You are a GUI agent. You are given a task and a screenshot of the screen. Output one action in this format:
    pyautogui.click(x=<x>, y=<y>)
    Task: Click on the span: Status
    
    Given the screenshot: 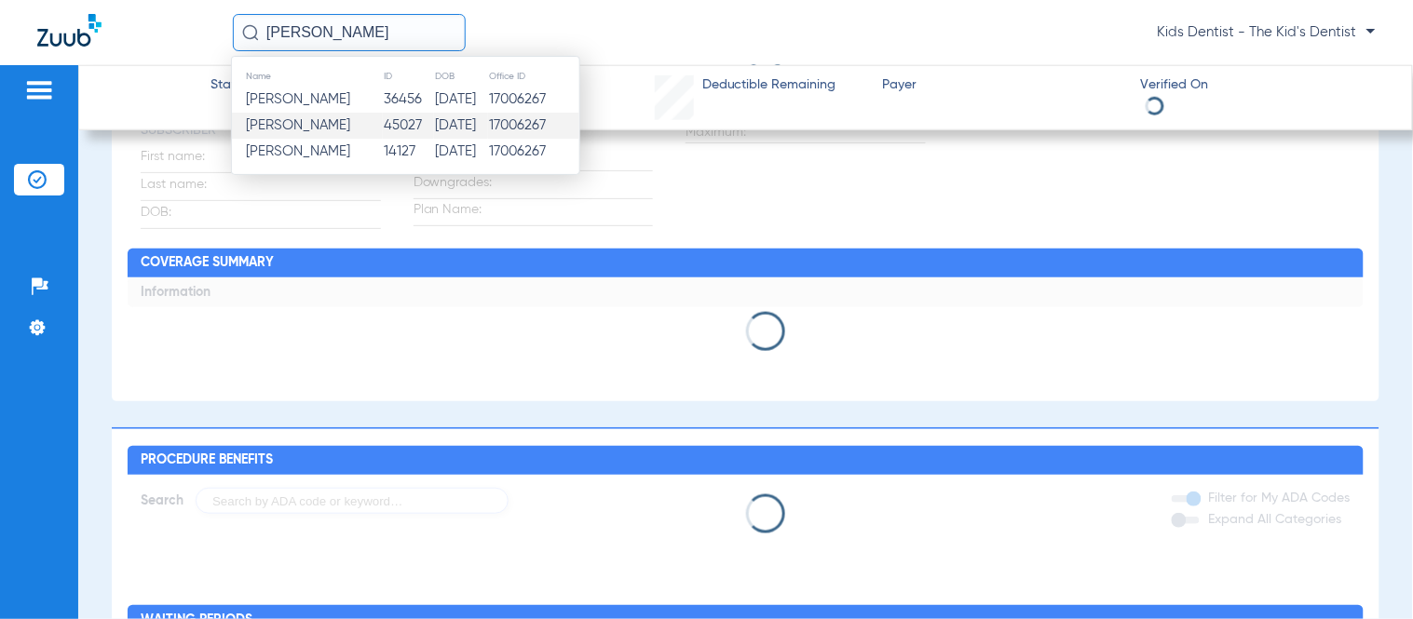 What is the action you would take?
    pyautogui.click(x=229, y=85)
    